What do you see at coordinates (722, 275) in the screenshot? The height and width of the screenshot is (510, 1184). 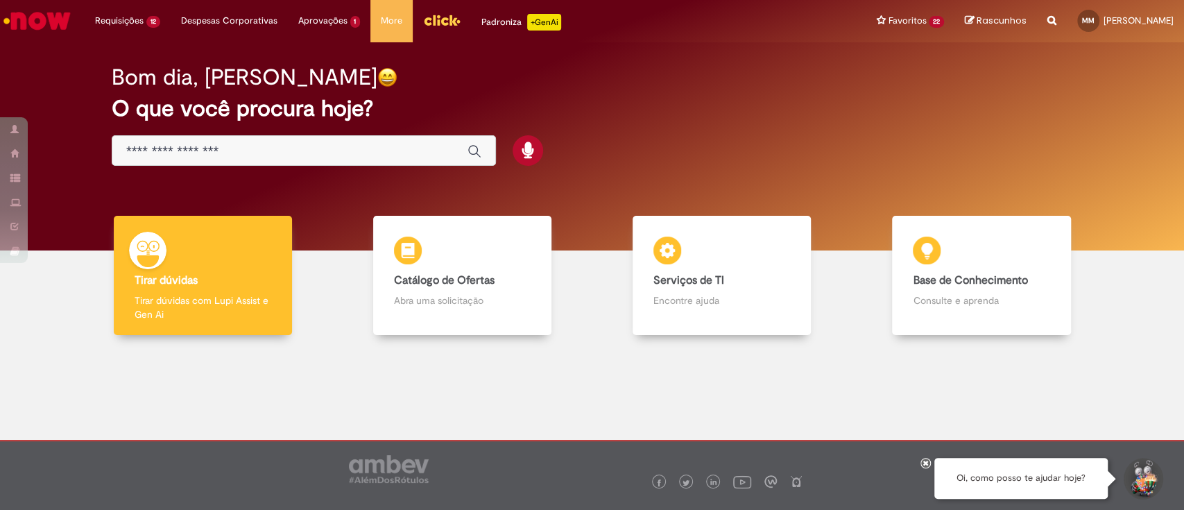 I see `a: Serviços de TI Encontre ajuda` at bounding box center [722, 275].